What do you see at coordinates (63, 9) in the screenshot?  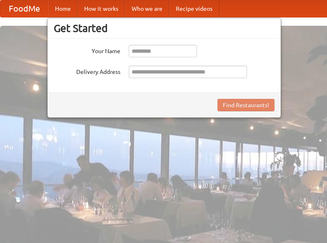 I see `a: Home` at bounding box center [63, 9].